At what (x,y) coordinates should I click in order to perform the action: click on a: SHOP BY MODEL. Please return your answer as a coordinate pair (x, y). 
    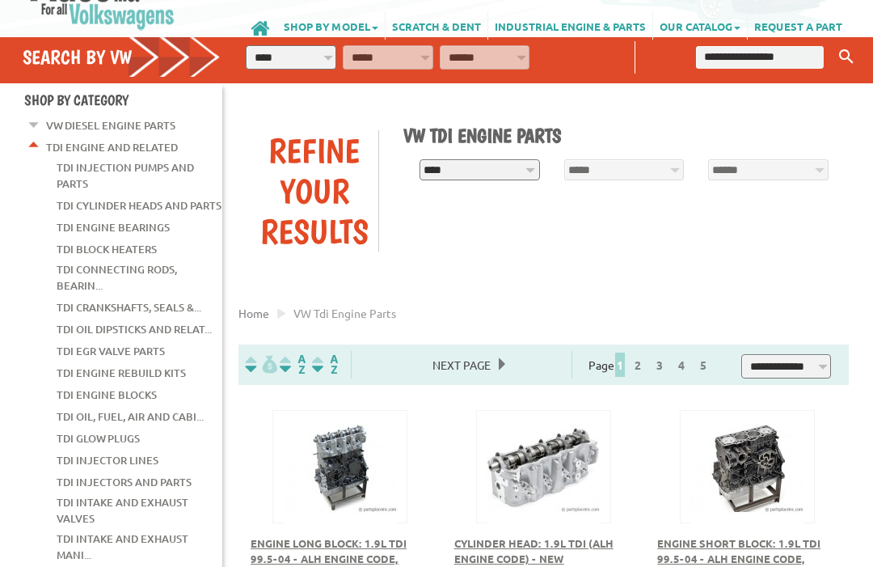
    Looking at the image, I should click on (331, 26).